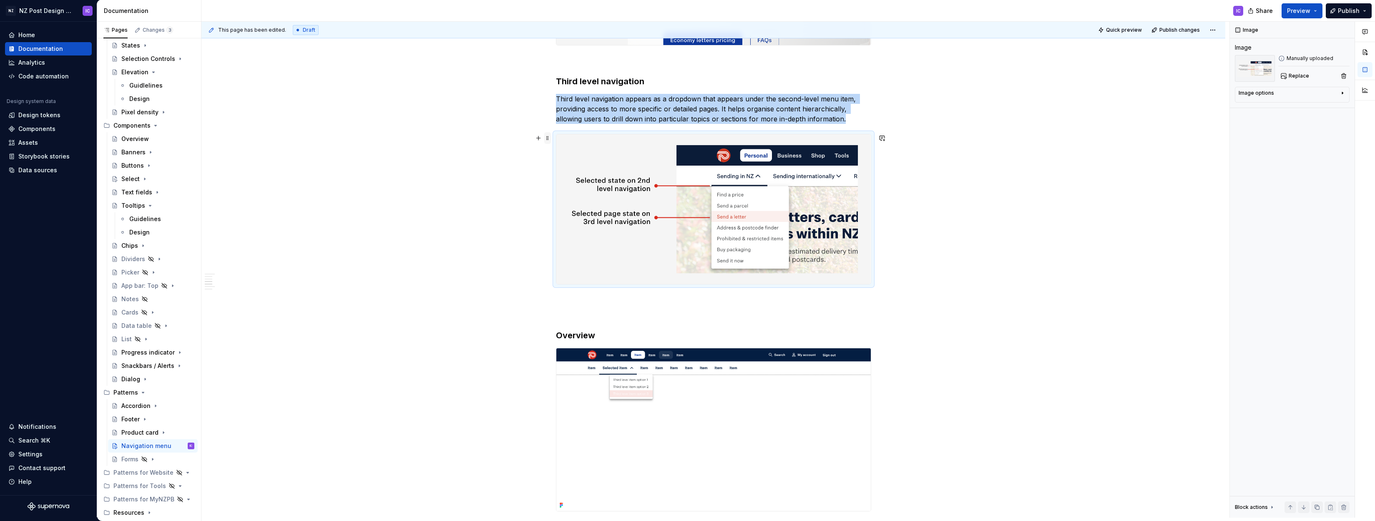  Describe the element at coordinates (1180, 30) in the screenshot. I see `span: Publish changes` at that location.